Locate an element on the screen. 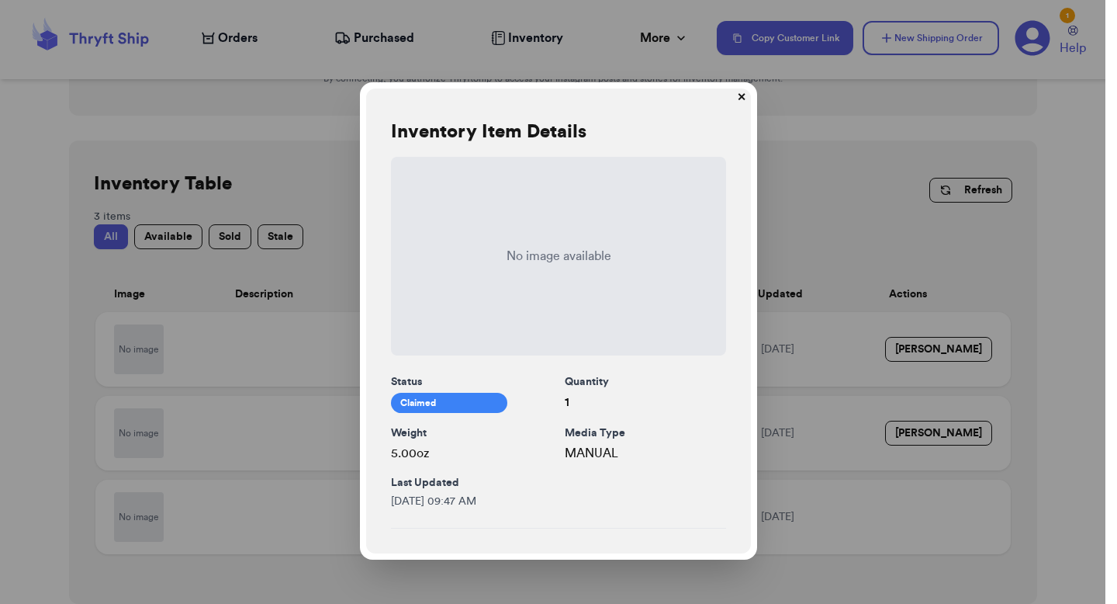 The height and width of the screenshot is (604, 1117). h3: Last Updated is located at coordinates (559, 483).